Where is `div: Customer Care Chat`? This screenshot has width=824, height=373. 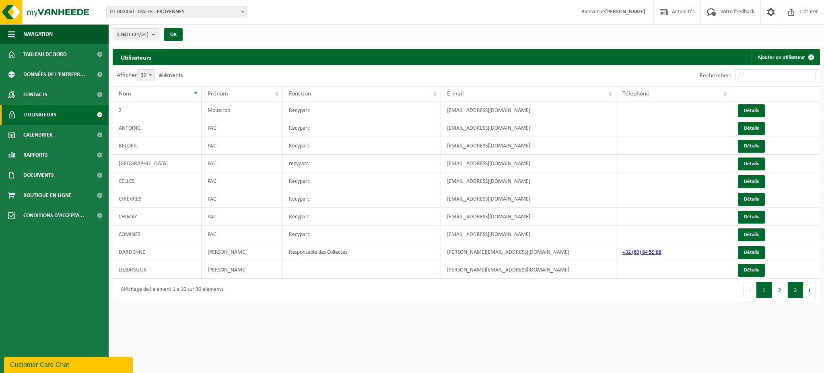
div: Customer Care Chat is located at coordinates (64, 10).